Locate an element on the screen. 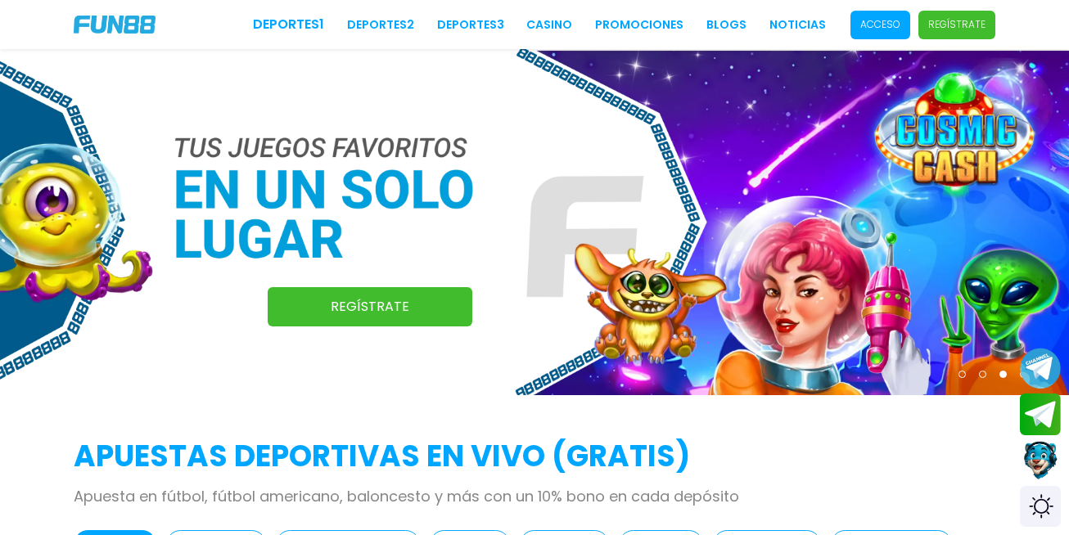 The width and height of the screenshot is (1069, 535). p: Apuesta en fútbol, fútbol americano, baloncesto y más con un 10% bono en cada depósito is located at coordinates (534, 496).